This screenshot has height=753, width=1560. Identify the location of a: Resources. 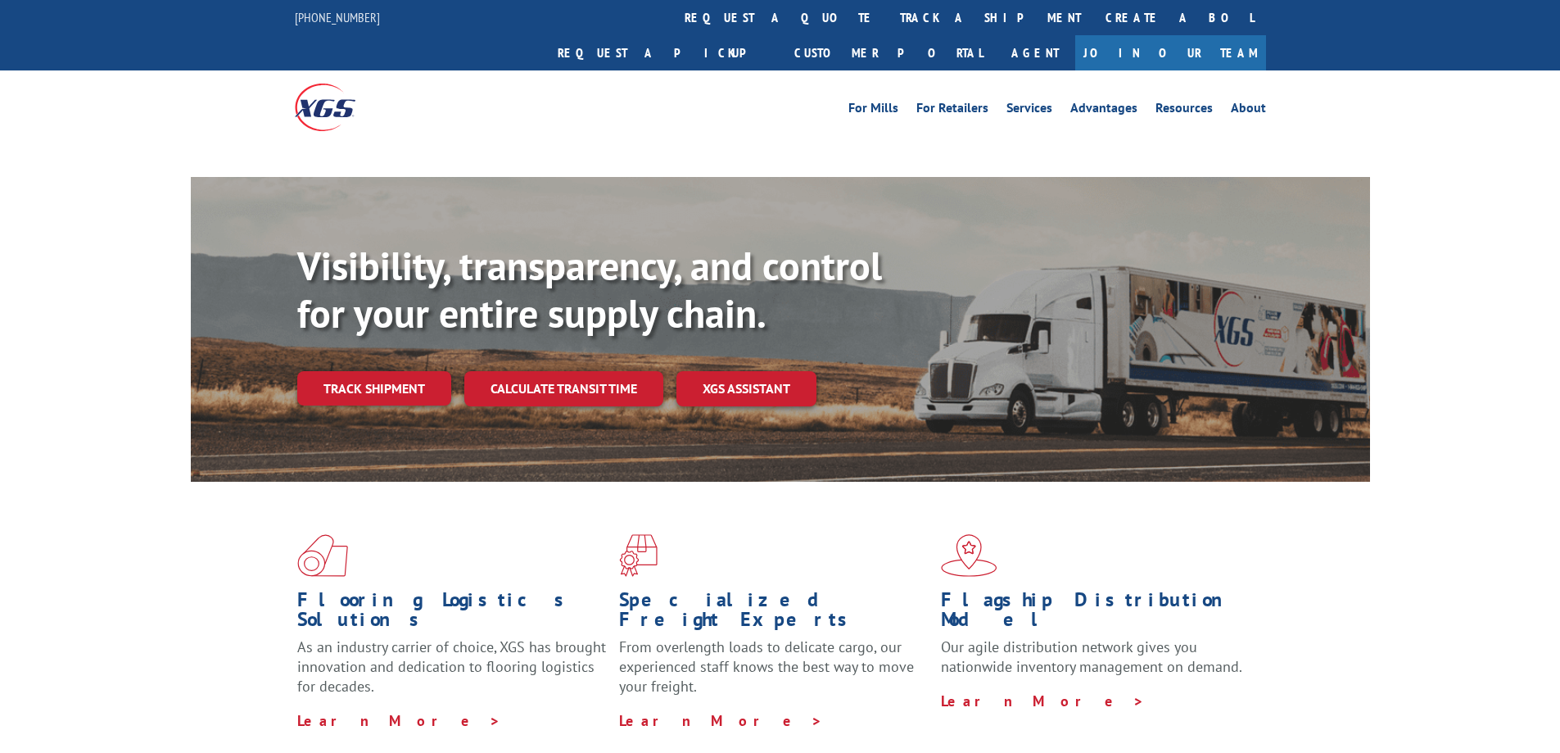
(1184, 111).